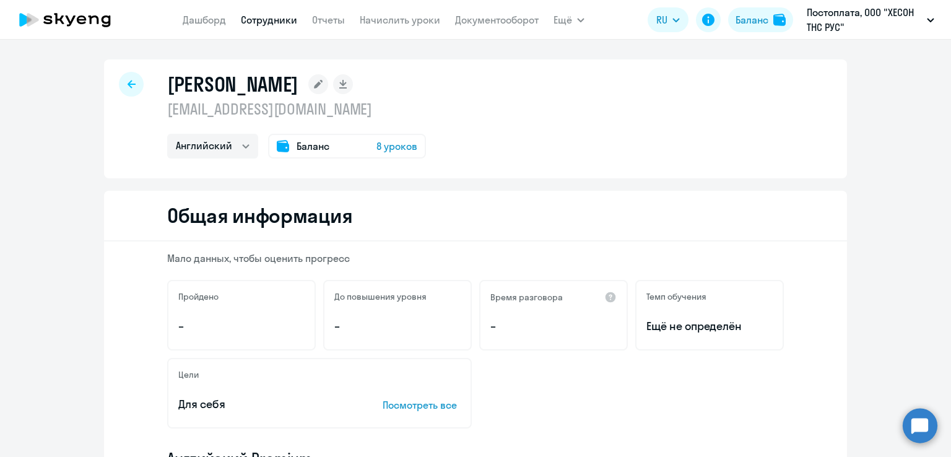 This screenshot has height=457, width=951. What do you see at coordinates (261, 404) in the screenshot?
I see `p: Для себя` at bounding box center [261, 404].